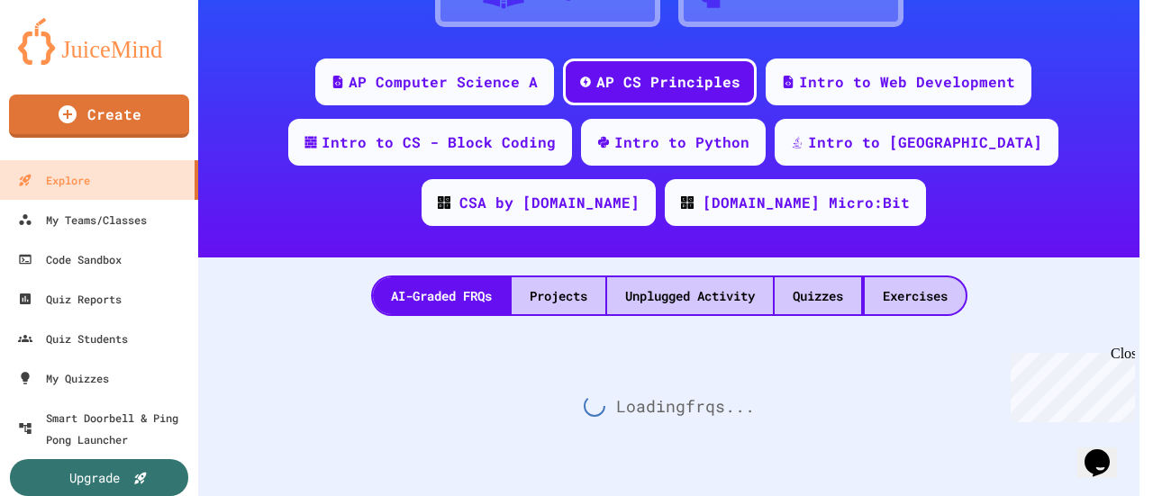  I want to click on div: Quiz Reports, so click(69, 299).